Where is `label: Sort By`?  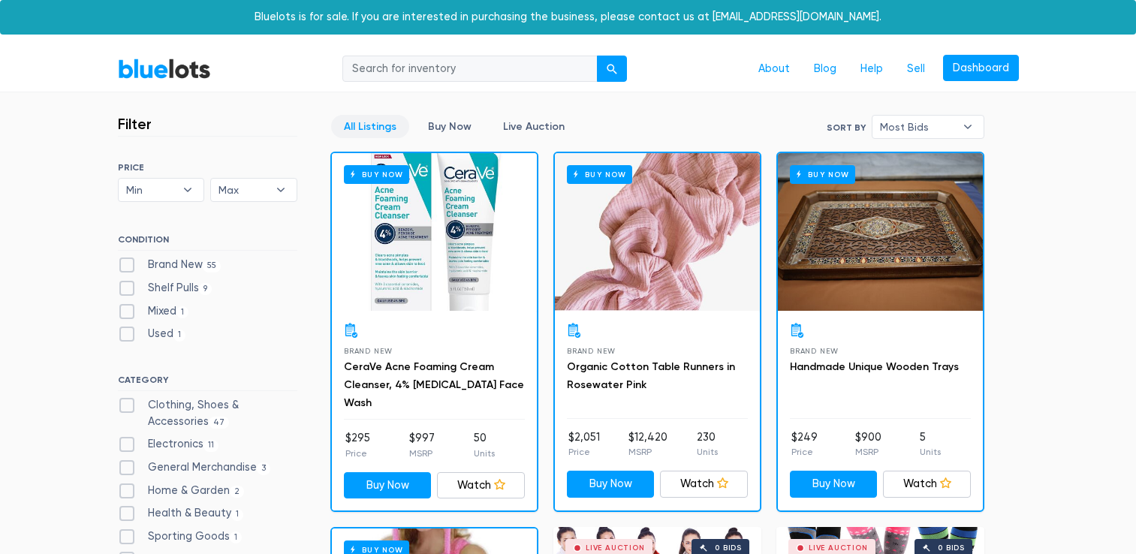
label: Sort By is located at coordinates (847, 128).